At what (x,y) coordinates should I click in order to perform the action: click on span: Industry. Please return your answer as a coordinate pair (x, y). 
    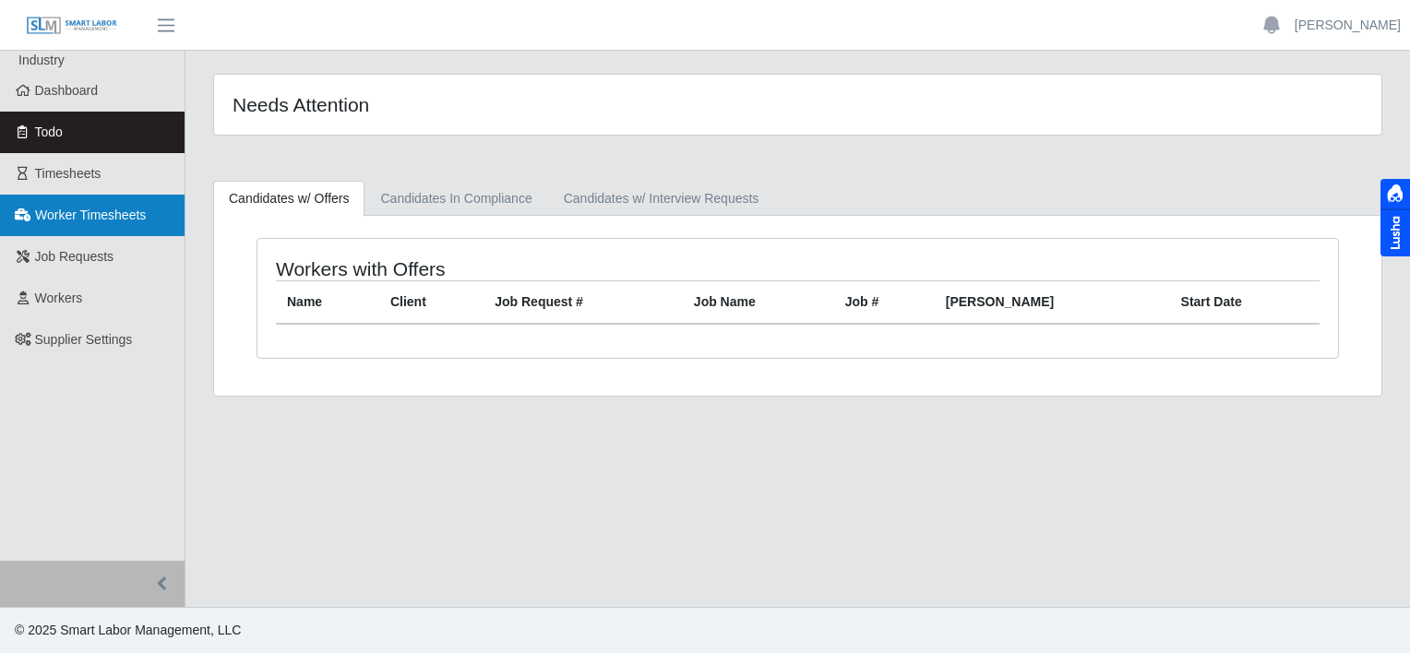
    Looking at the image, I should click on (42, 60).